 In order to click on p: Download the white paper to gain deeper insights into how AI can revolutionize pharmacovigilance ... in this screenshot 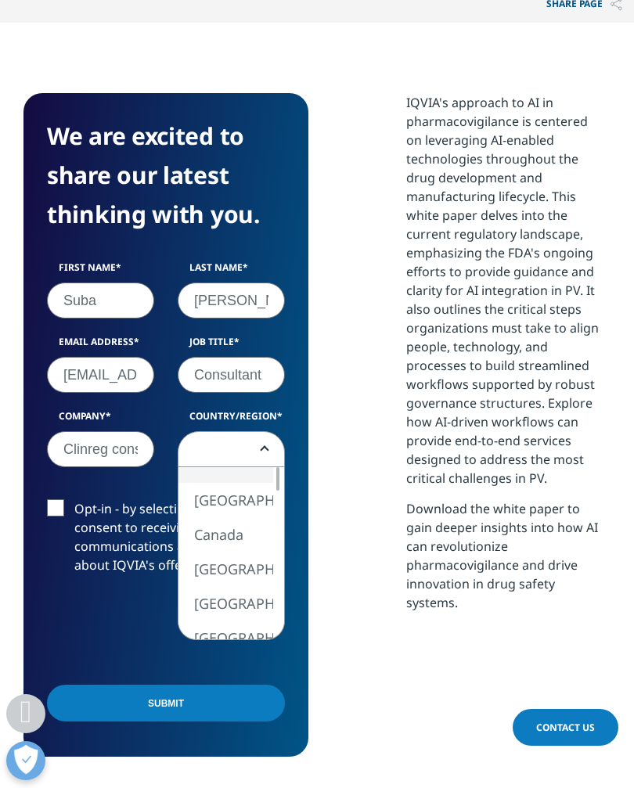, I will do `click(502, 561)`.